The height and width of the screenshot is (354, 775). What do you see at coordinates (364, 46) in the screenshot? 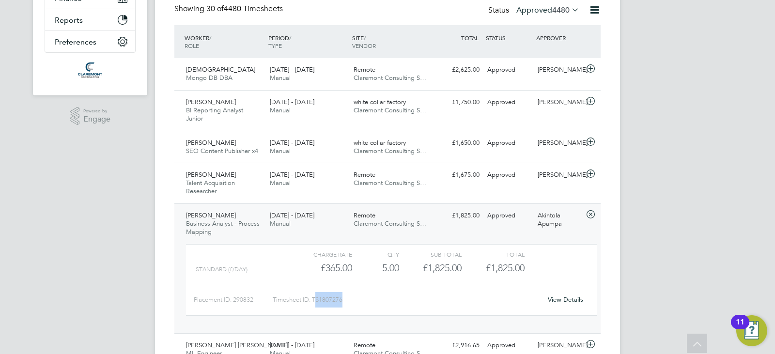
I see `span: VENDOR` at bounding box center [364, 46].